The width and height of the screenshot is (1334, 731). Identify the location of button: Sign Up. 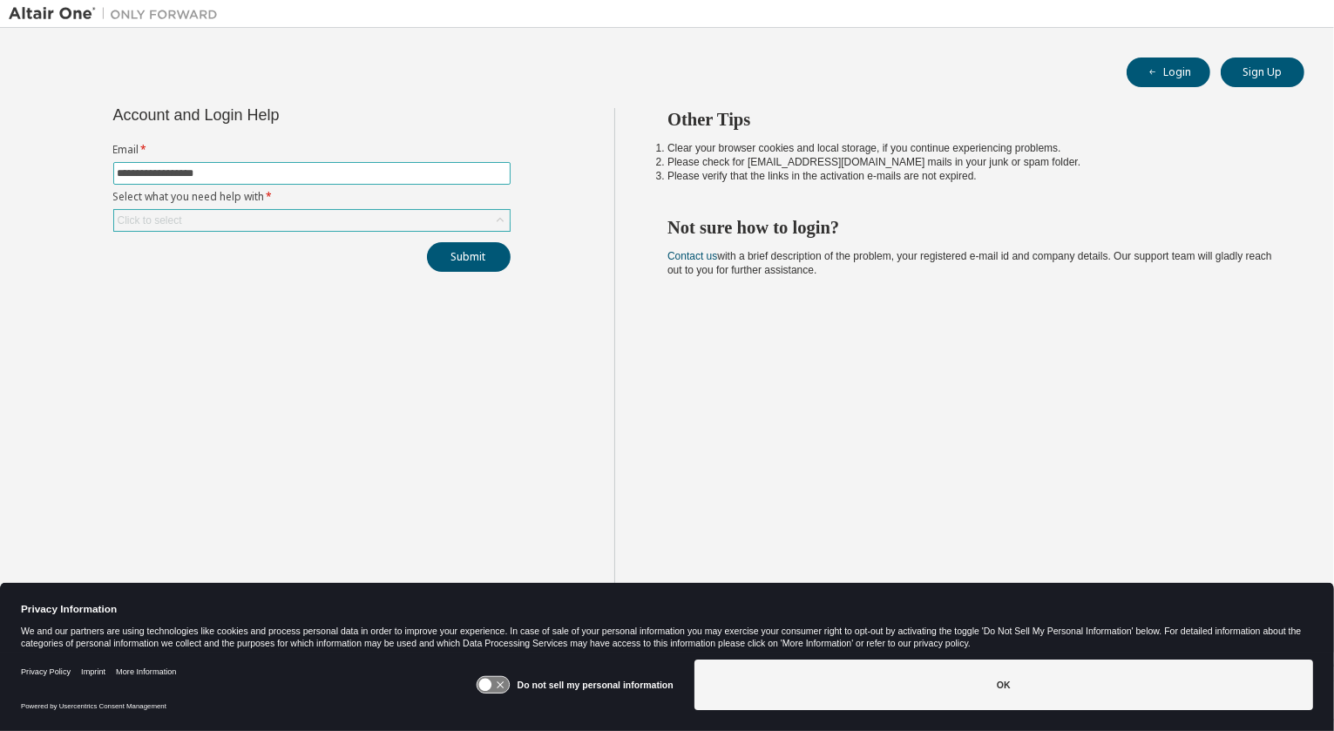
(1263, 72).